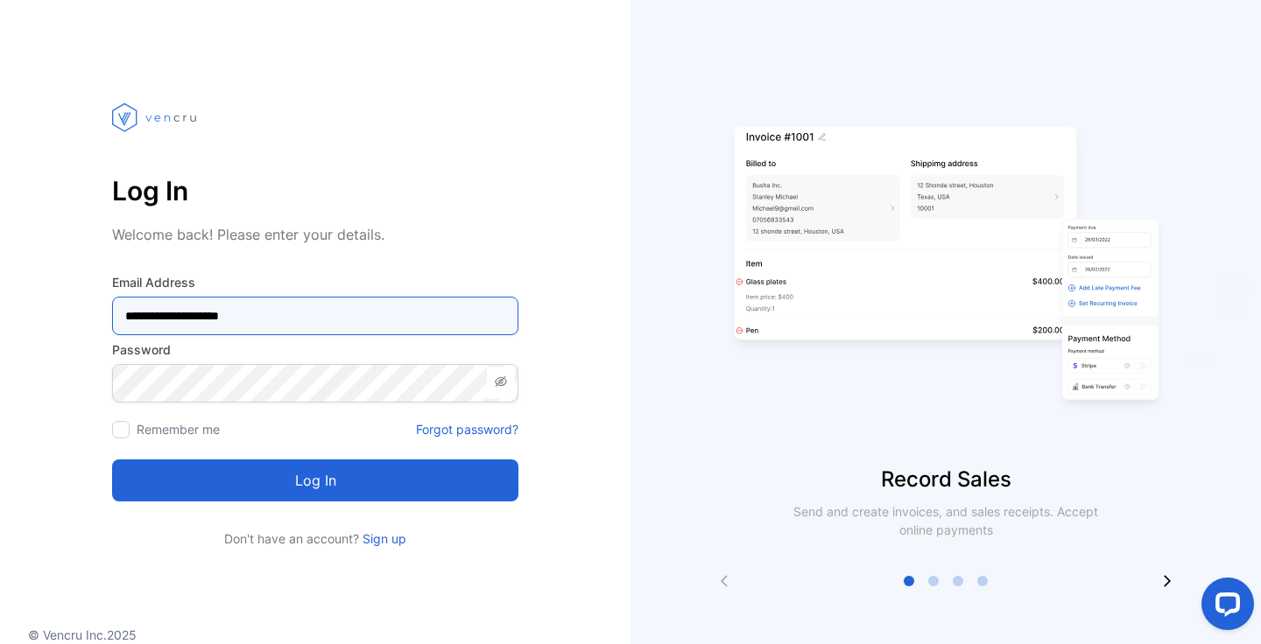 The width and height of the screenshot is (1261, 644). Describe the element at coordinates (315, 349) in the screenshot. I see `label: Password` at that location.